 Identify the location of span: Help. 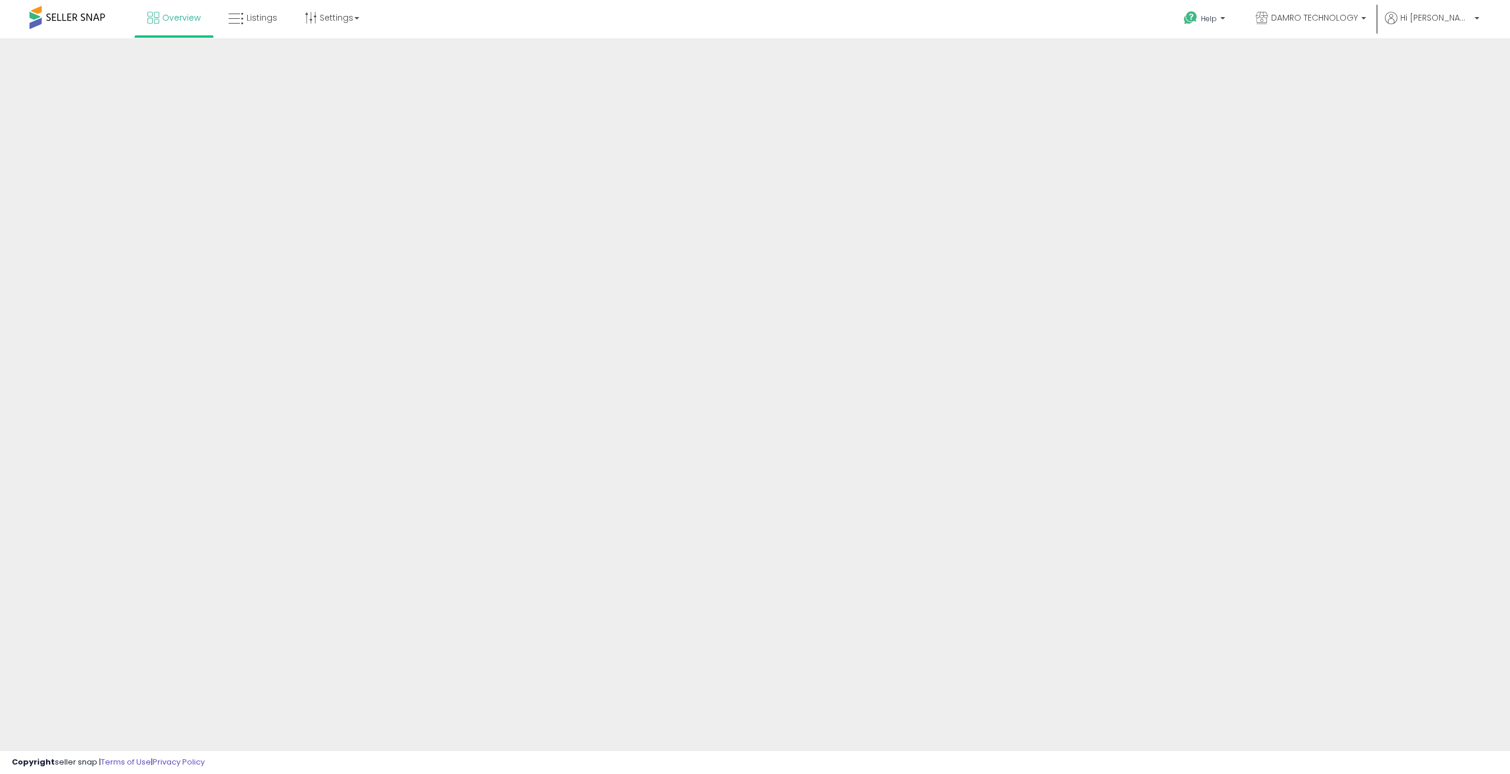
(1208, 18).